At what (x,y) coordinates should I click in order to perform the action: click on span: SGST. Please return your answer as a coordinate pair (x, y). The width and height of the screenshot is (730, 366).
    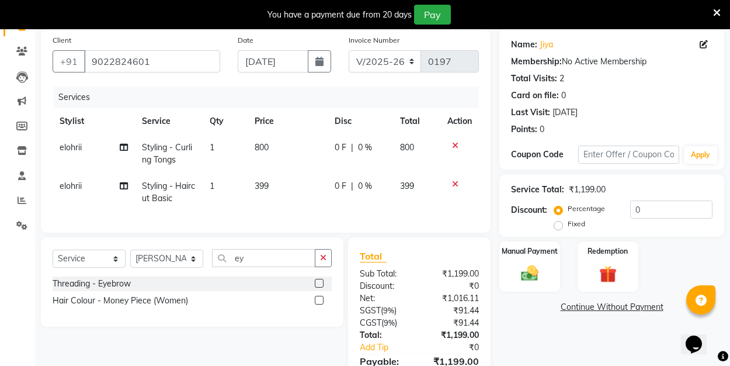
    Looking at the image, I should click on (370, 310).